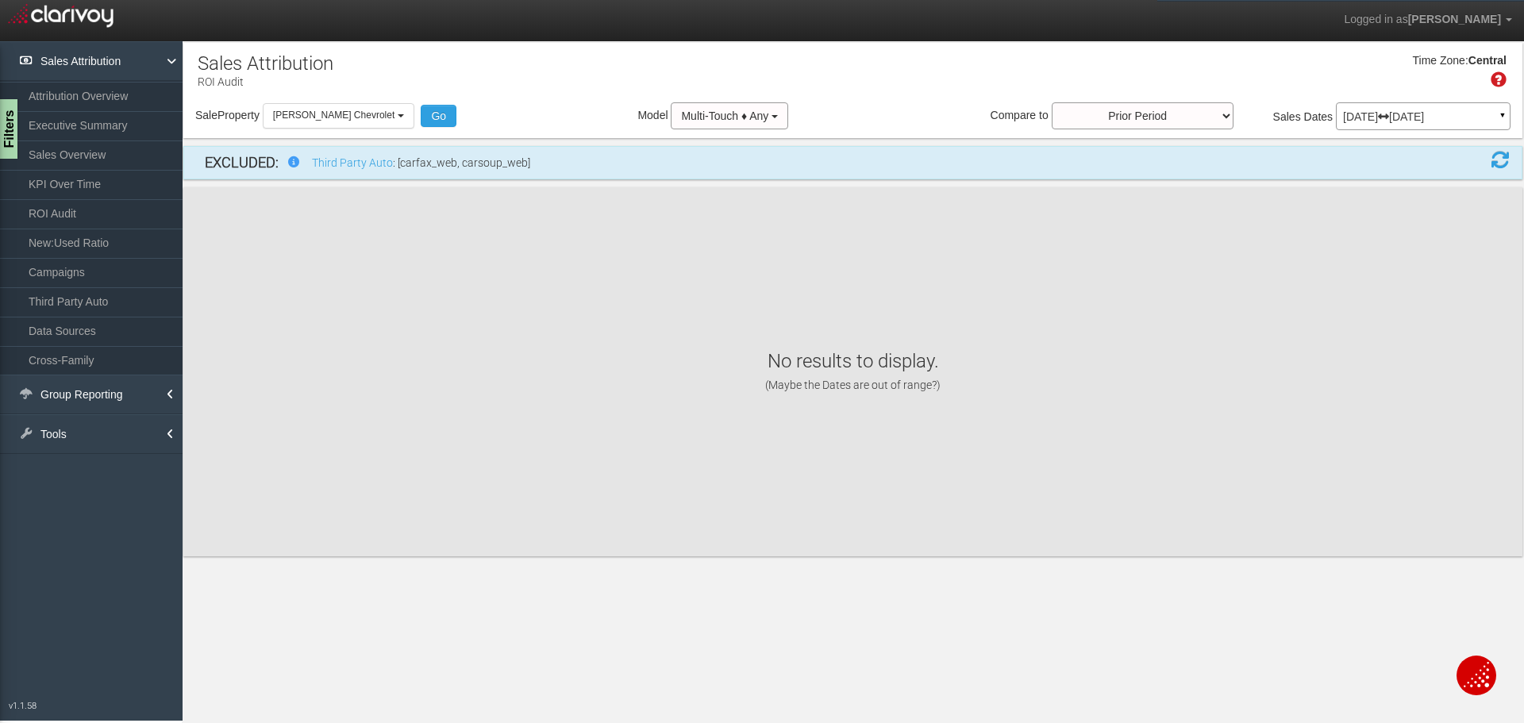  I want to click on span: (Maybe the Dates are out of range?), so click(852, 384).